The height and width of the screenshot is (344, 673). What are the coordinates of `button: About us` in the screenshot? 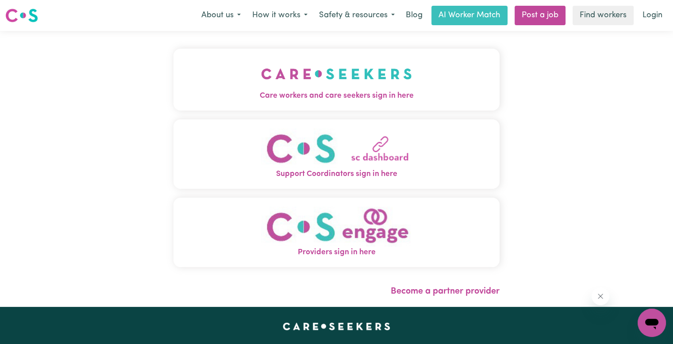 It's located at (221, 15).